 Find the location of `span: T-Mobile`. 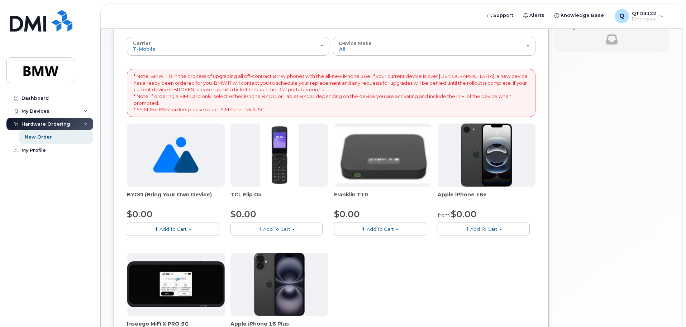

span: T-Mobile is located at coordinates (144, 49).